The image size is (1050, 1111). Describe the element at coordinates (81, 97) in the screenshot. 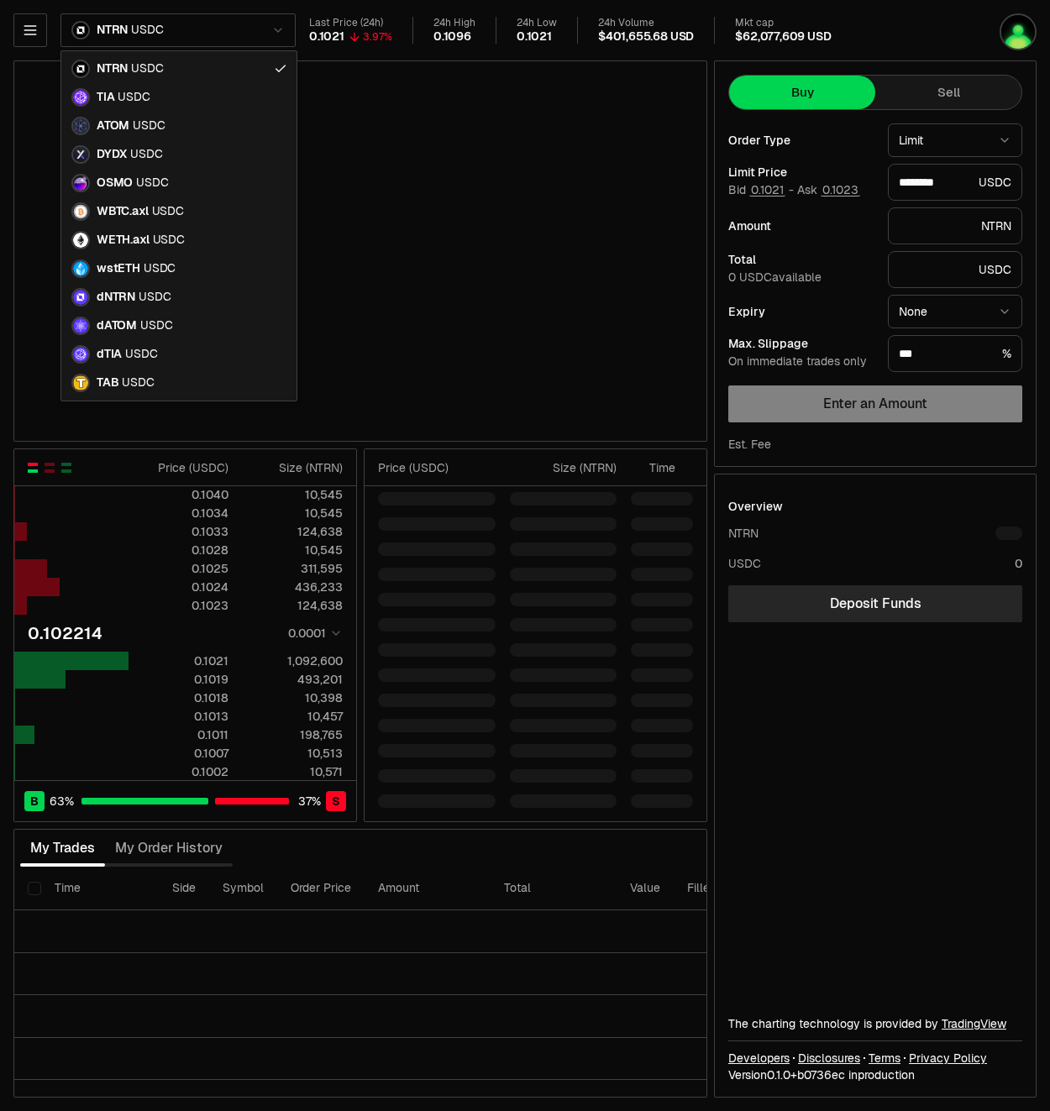

I see `img: TIA Logo` at that location.